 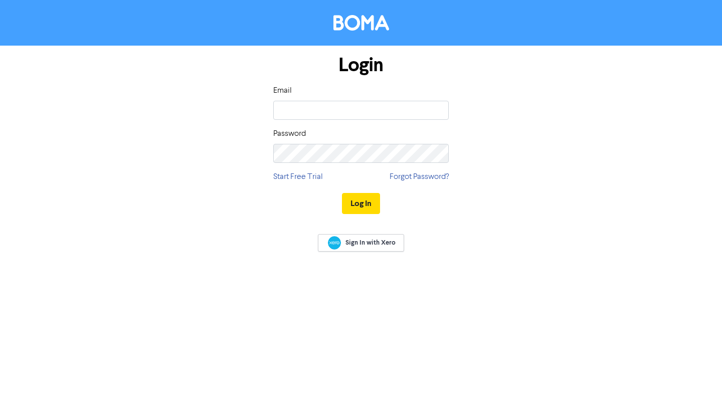 What do you see at coordinates (361, 65) in the screenshot?
I see `h1: Login` at bounding box center [361, 65].